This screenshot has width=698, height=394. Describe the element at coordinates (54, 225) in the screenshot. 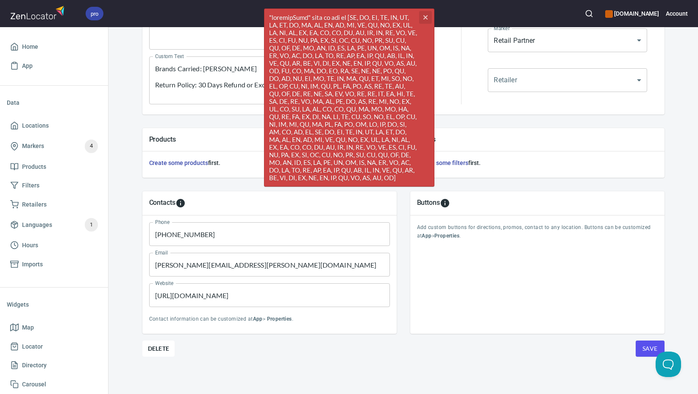

I see `a: Languages1` at that location.